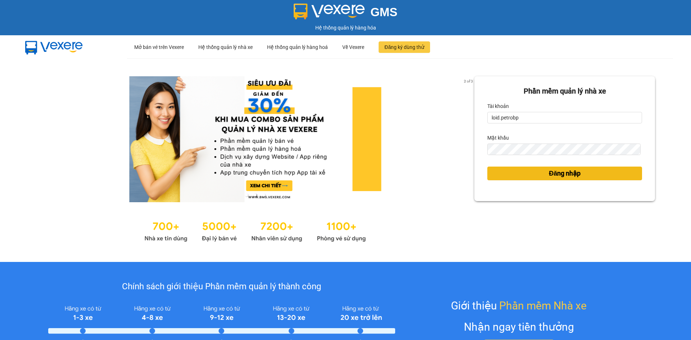 The width and height of the screenshot is (691, 340). What do you see at coordinates (564, 173) in the screenshot?
I see `span: Đăng nhập` at bounding box center [564, 173].